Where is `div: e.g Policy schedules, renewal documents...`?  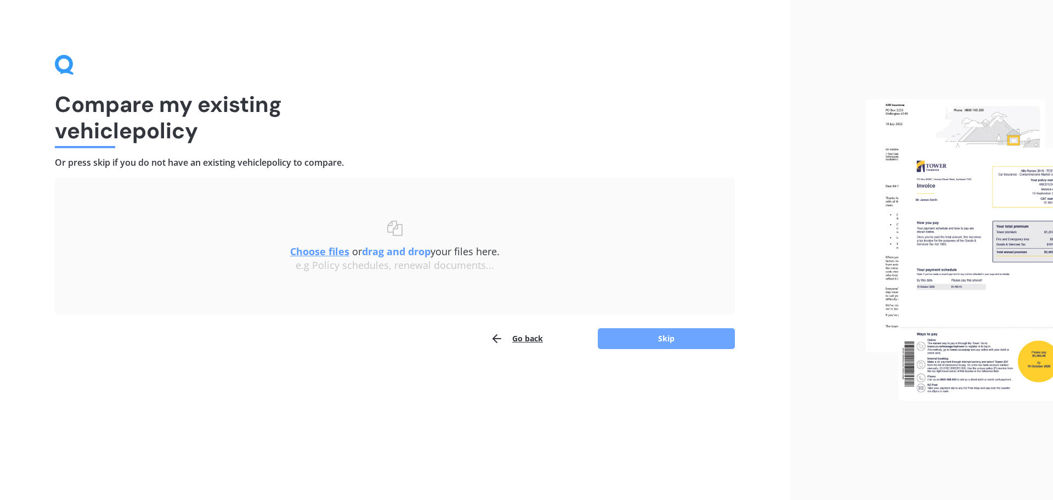 div: e.g Policy schedules, renewal documents... is located at coordinates (395, 265).